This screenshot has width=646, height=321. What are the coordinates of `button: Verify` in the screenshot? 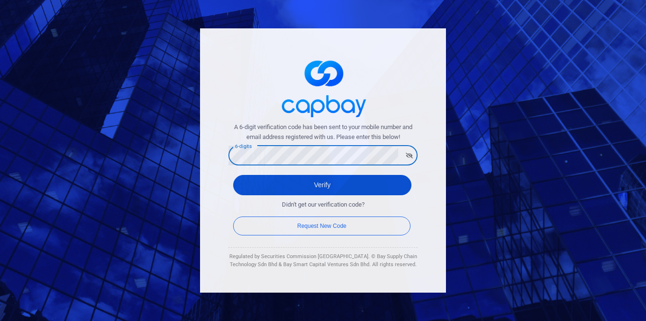 It's located at (322, 185).